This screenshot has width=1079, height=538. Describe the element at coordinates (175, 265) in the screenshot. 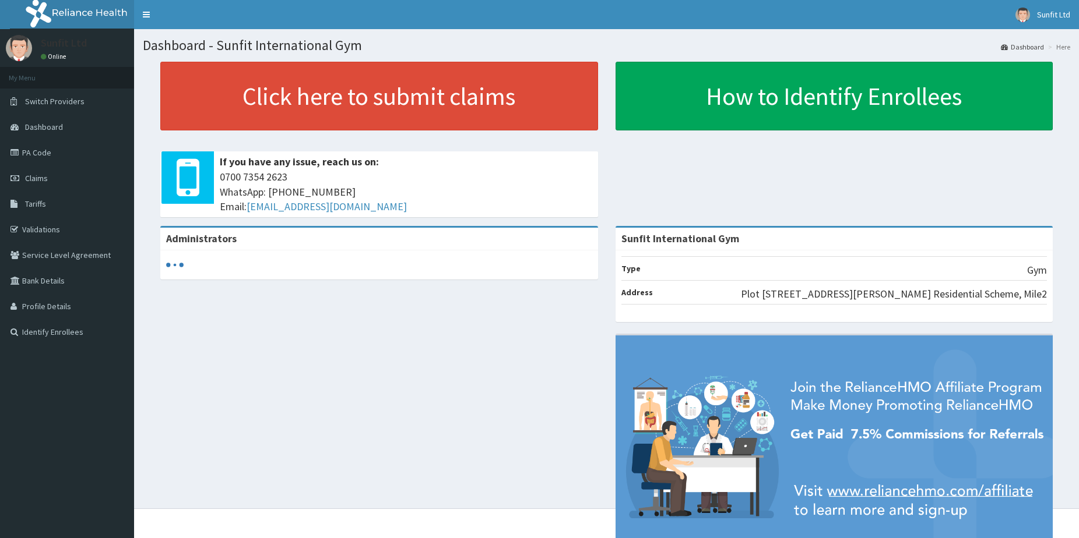

I see `svg: audio-loading` at that location.